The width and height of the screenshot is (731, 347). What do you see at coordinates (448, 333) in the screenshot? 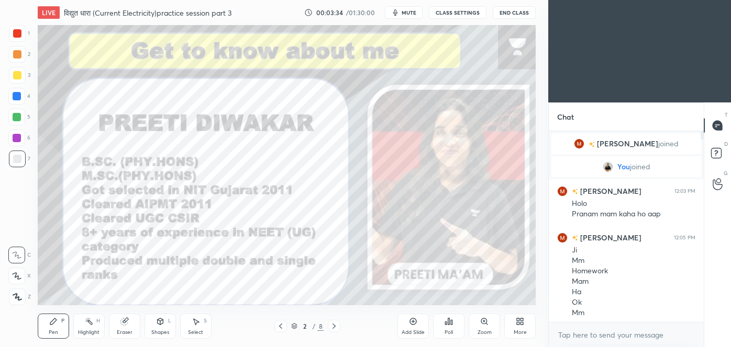
I see `div: Poll` at bounding box center [448, 333].